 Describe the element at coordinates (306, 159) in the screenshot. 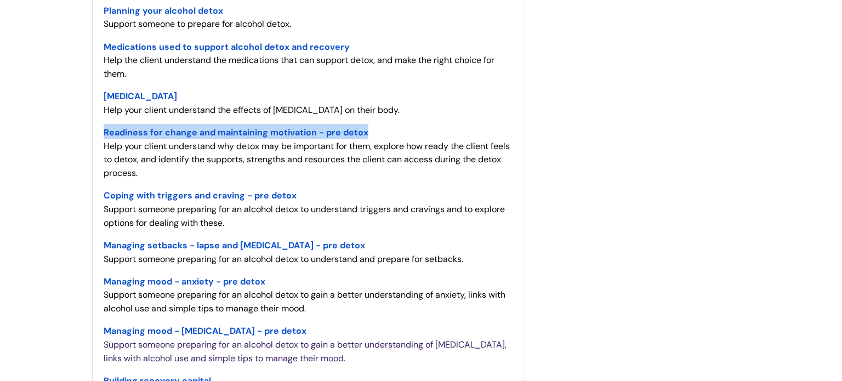

I see `span: Help your client understand why detox may be important for them, explore how ready the client fee...` at that location.